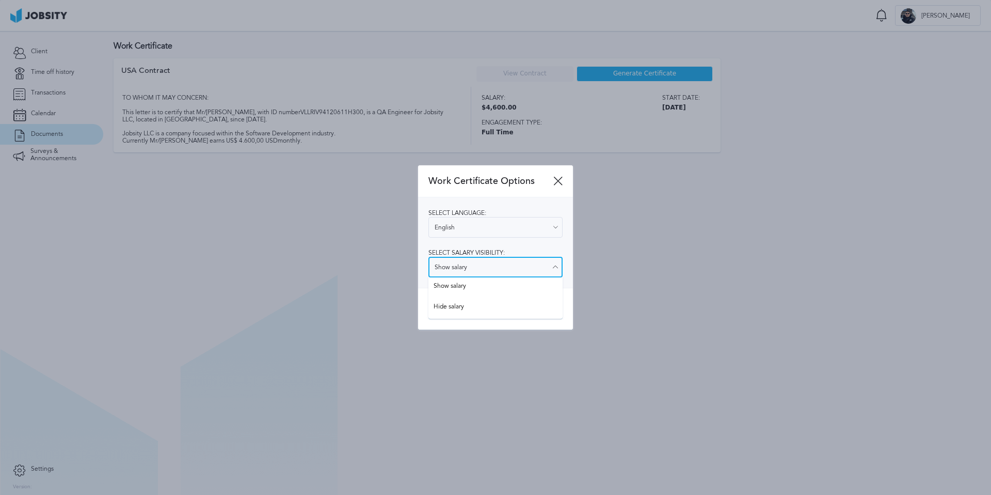 The height and width of the screenshot is (495, 991). Describe the element at coordinates (496, 308) in the screenshot. I see `span: Hide salary` at that location.